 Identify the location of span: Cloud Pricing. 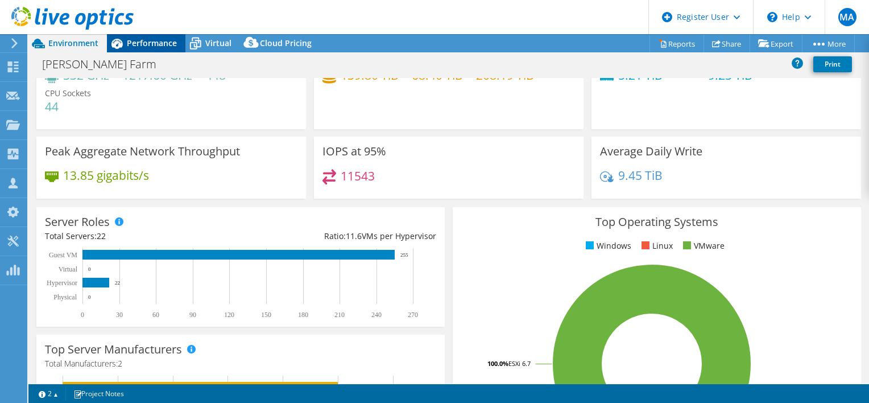
(285, 43).